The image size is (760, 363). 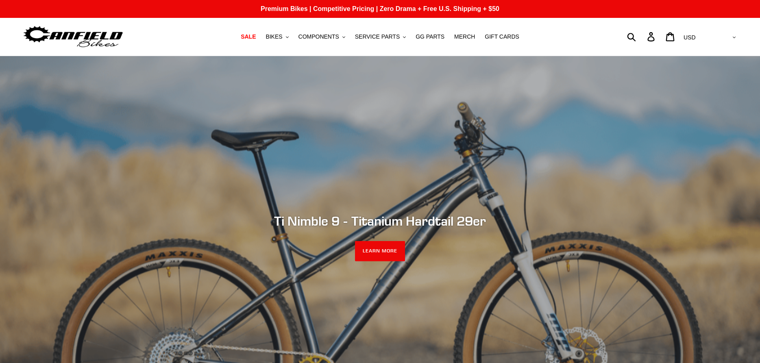 What do you see at coordinates (377, 37) in the screenshot?
I see `span: SERVICE PARTS` at bounding box center [377, 37].